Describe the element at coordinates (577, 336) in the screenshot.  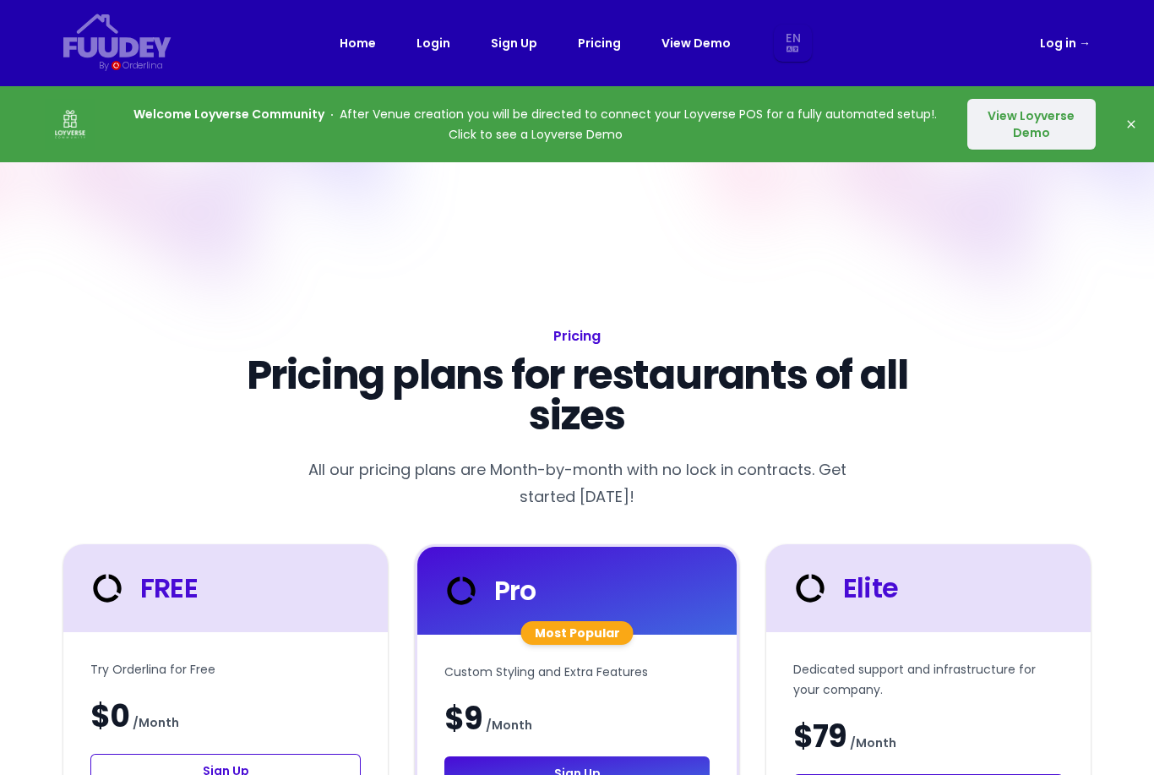
I see `h1: Pricing` at that location.